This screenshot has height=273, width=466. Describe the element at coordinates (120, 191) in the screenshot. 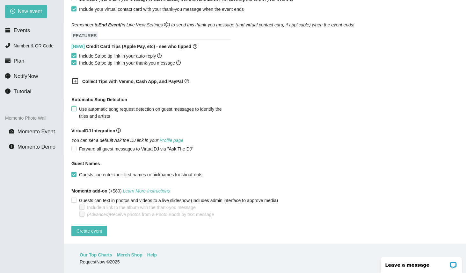

I see `span: (+$80)` at that location.